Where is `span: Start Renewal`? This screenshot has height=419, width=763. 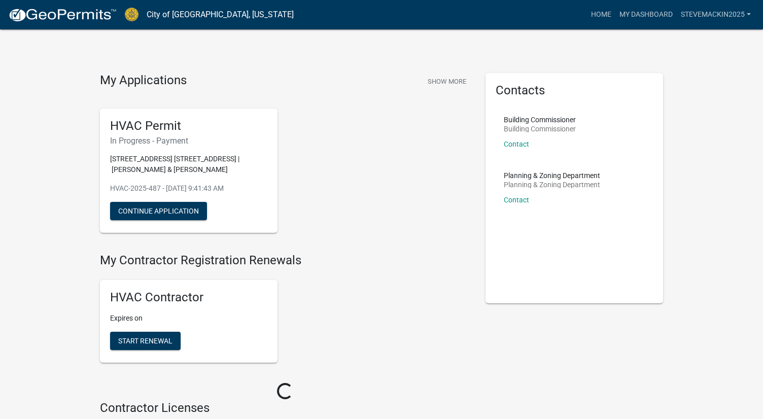
span: Start Renewal is located at coordinates (145, 341).